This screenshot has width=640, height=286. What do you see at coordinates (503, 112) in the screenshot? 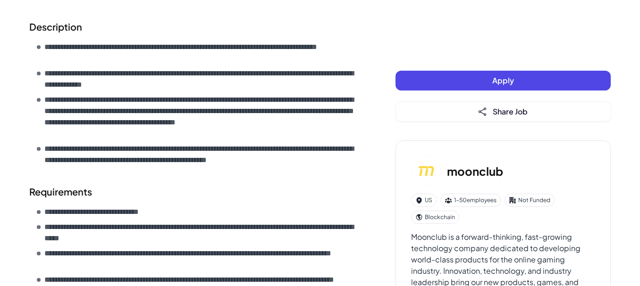
I see `button: Share Job` at bounding box center [503, 112].